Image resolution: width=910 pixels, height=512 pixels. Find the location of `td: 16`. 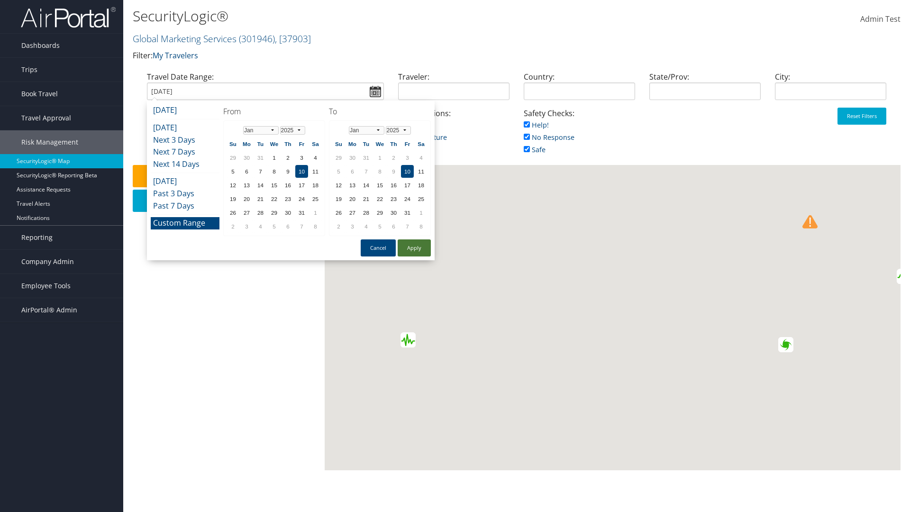

td: 16 is located at coordinates (393, 185).